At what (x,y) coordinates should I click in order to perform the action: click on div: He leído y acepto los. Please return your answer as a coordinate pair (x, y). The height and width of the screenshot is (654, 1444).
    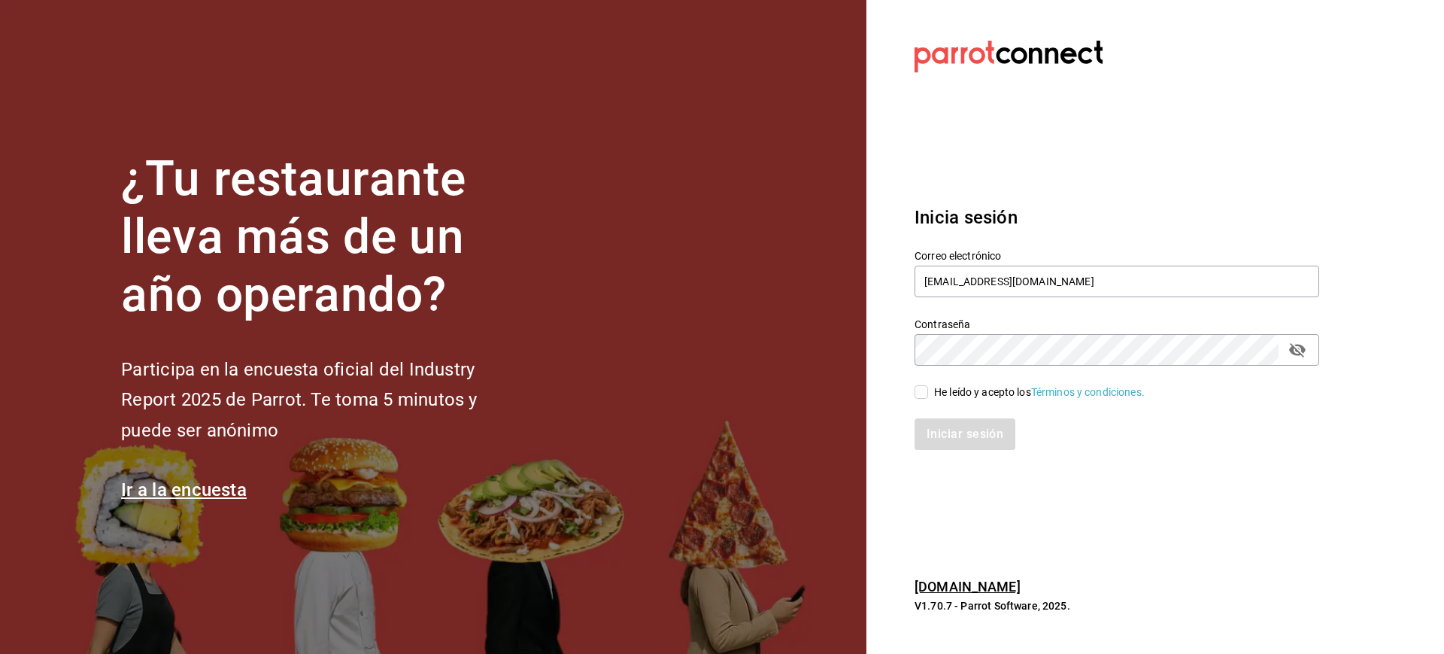
    Looking at the image, I should click on (1039, 392).